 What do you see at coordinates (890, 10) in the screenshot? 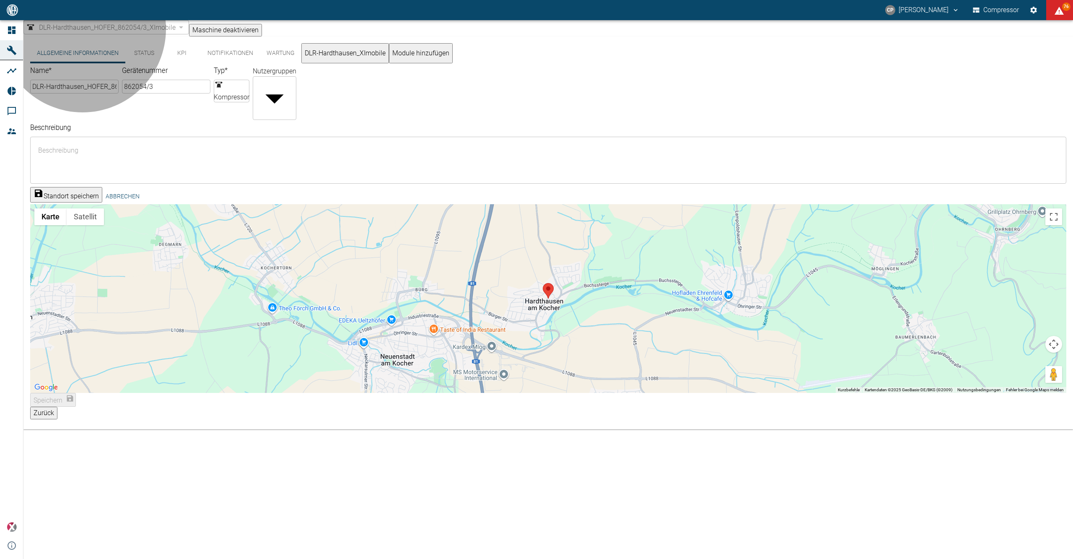
I see `div: CP` at bounding box center [890, 10].